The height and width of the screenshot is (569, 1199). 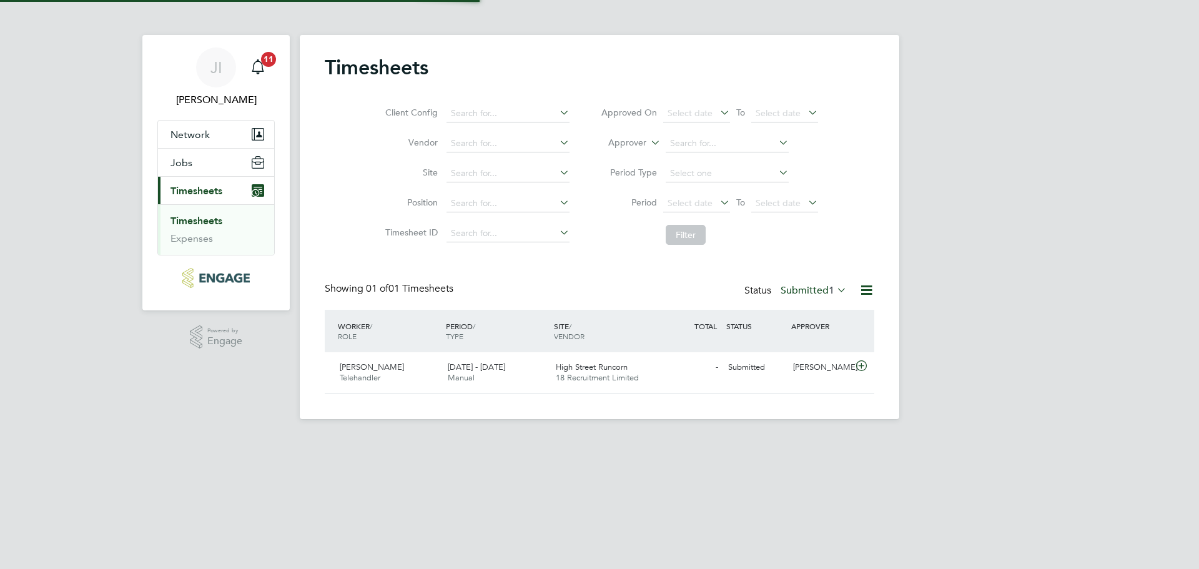 I want to click on span: 1, so click(x=831, y=290).